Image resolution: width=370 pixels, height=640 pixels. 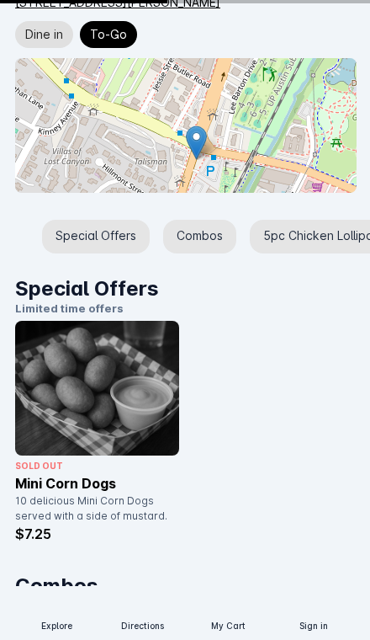 I want to click on p: Mini Corn Dogs, so click(x=97, y=483).